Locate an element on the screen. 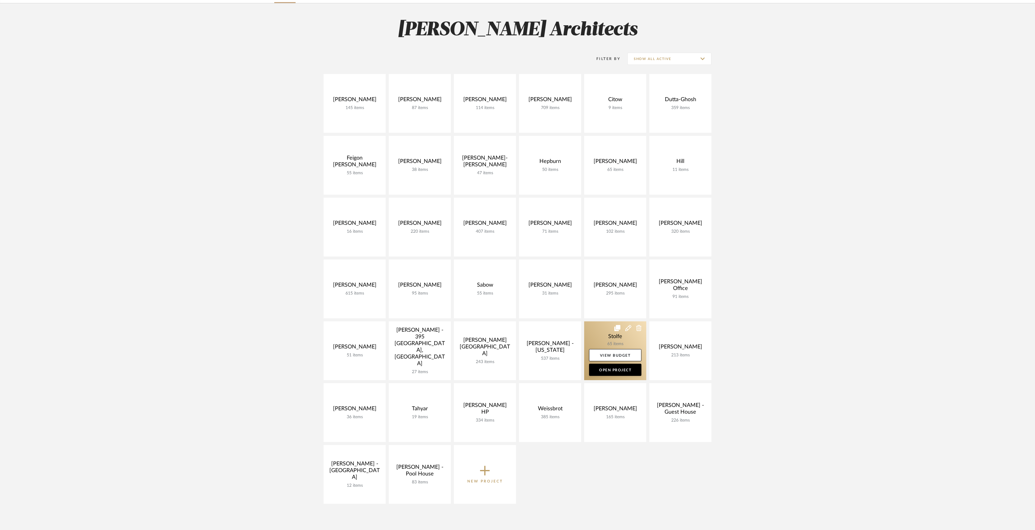 The height and width of the screenshot is (530, 1035). div: 87 items is located at coordinates (420, 108).